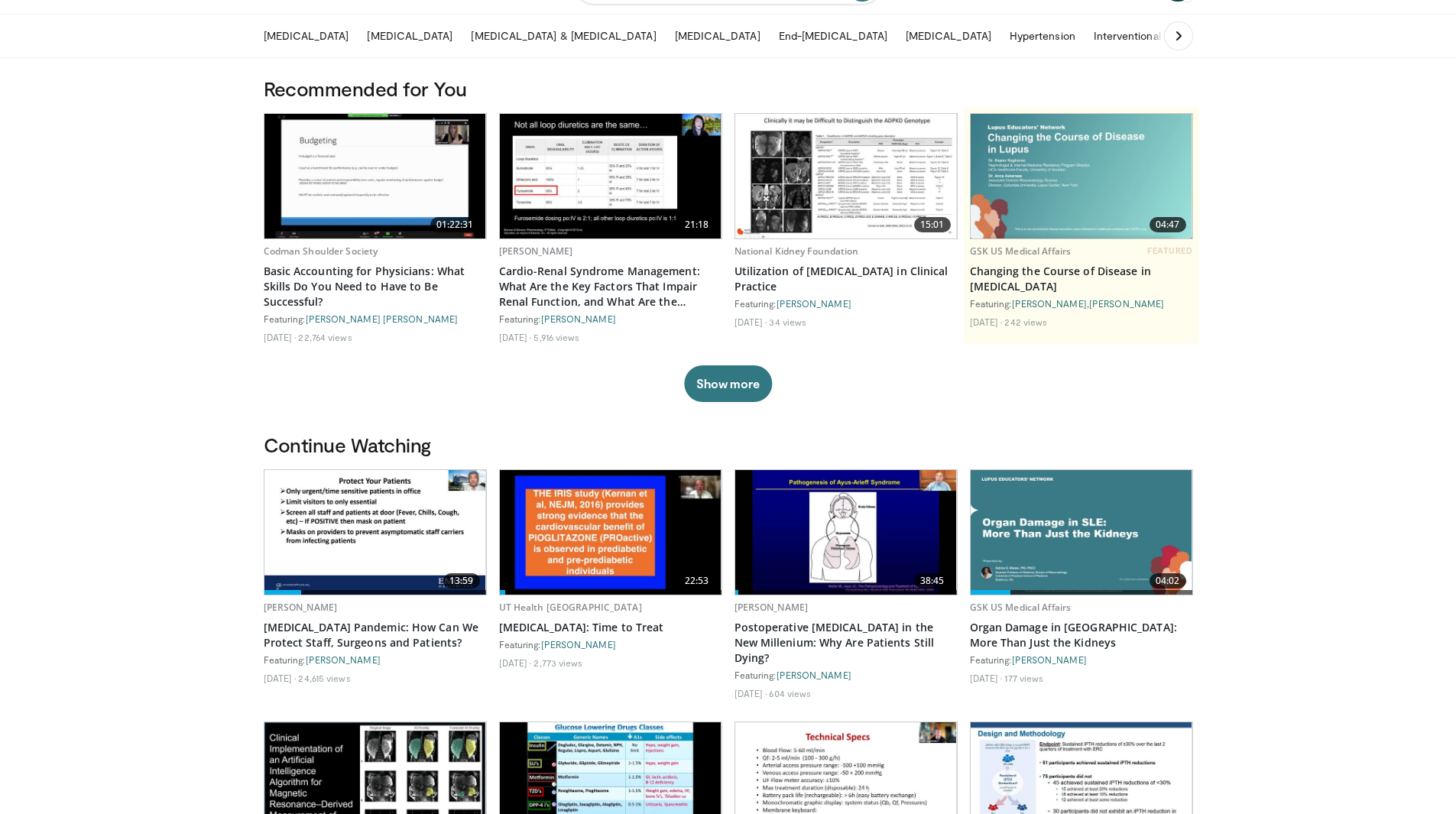 Image resolution: width=1456 pixels, height=814 pixels. What do you see at coordinates (697, 225) in the screenshot?
I see `span: 21:18` at bounding box center [697, 225].